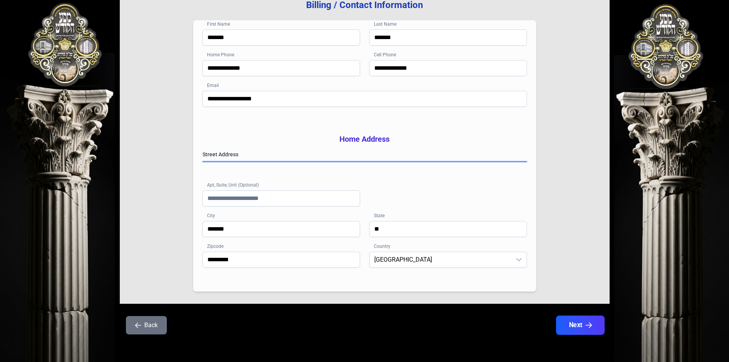 The image size is (729, 362). I want to click on h3: Home Address, so click(365, 139).